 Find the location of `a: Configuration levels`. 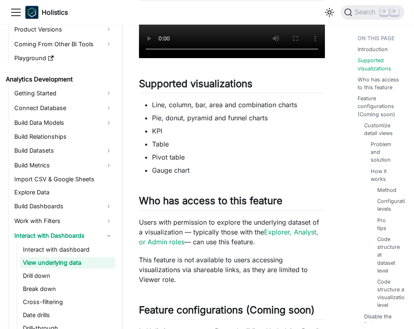

a: Configuration levels is located at coordinates (395, 205).